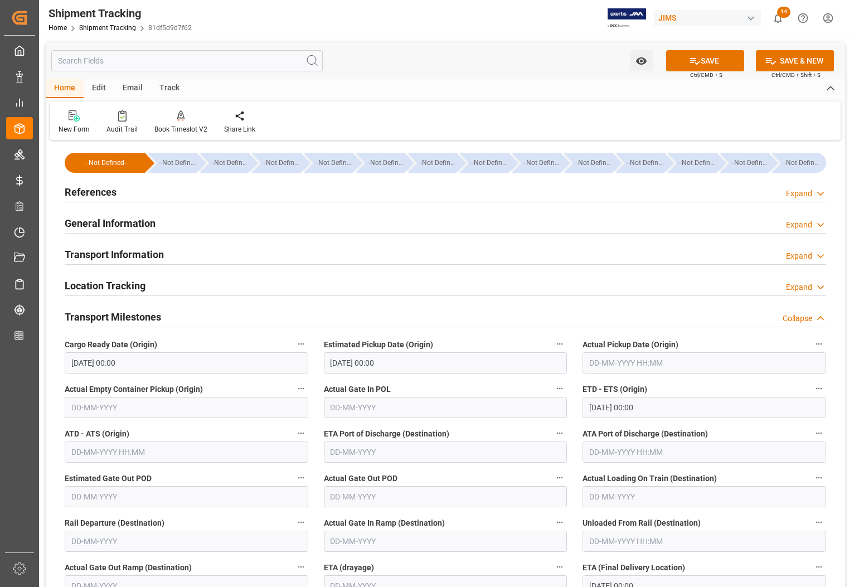 Image resolution: width=854 pixels, height=587 pixels. I want to click on div: Collapse, so click(798, 318).